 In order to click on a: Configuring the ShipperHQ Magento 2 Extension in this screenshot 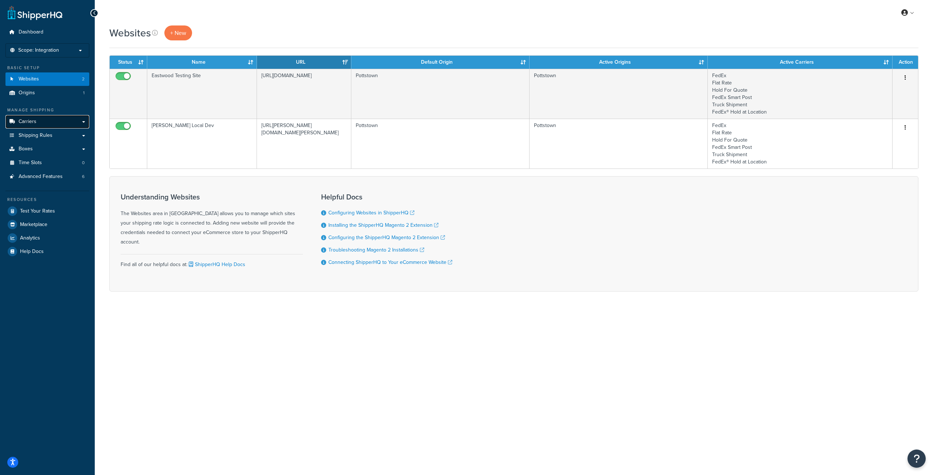, I will do `click(387, 238)`.